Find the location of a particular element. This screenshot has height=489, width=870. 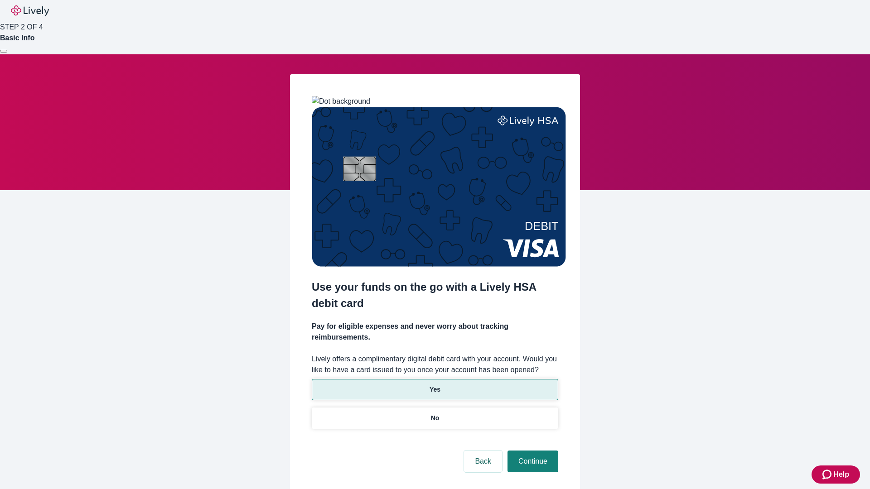

button: Back is located at coordinates (483, 462).